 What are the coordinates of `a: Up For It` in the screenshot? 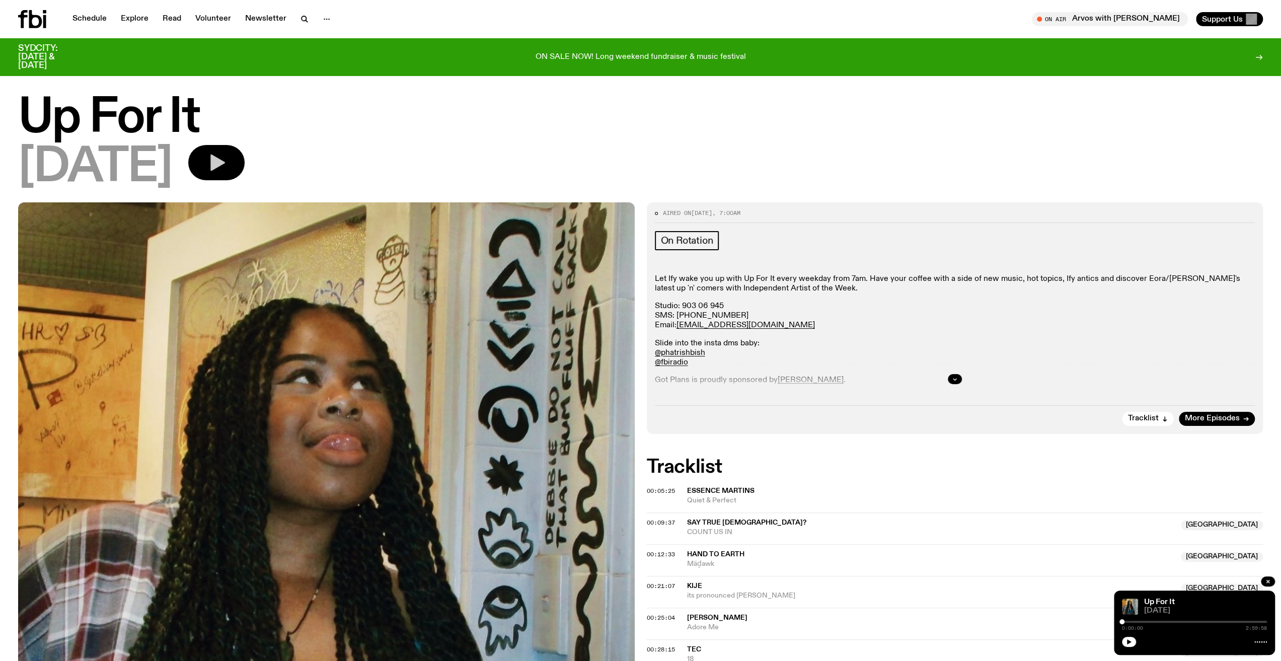 It's located at (1159, 602).